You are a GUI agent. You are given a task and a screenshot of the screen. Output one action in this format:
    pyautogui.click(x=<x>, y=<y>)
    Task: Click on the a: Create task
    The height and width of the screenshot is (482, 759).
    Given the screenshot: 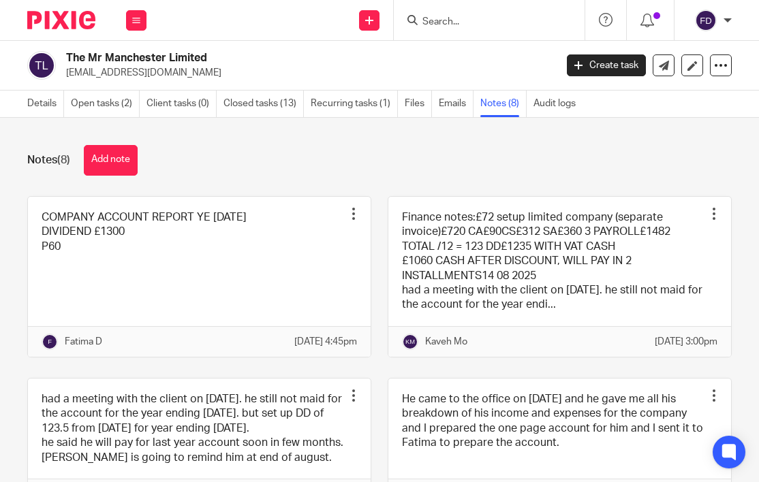 What is the action you would take?
    pyautogui.click(x=606, y=65)
    